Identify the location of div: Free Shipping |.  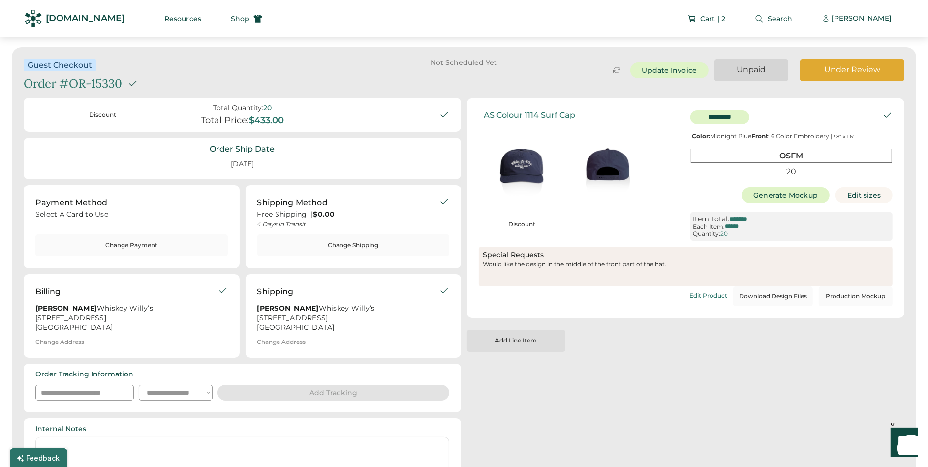
(348, 214).